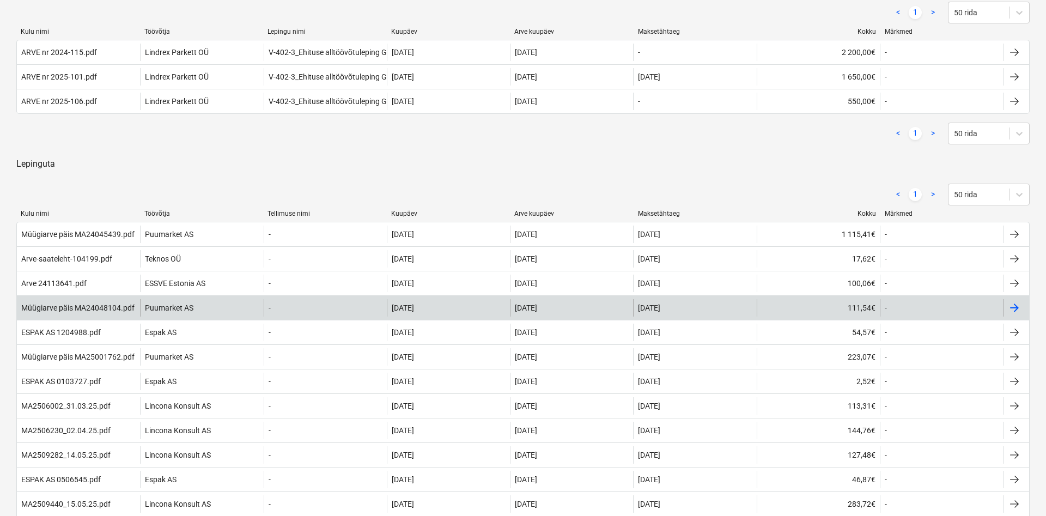 Image resolution: width=1046 pixels, height=516 pixels. I want to click on div: V-402-3_Ehituse alltöövõtuleping GE2303_AL_37-Lindrex Parkett OÜ.docx, so click(393, 52).